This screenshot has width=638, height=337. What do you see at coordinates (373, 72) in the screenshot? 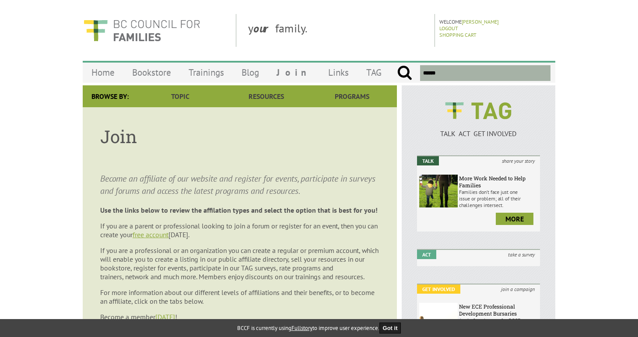
I see `a: TAG` at bounding box center [373, 72].